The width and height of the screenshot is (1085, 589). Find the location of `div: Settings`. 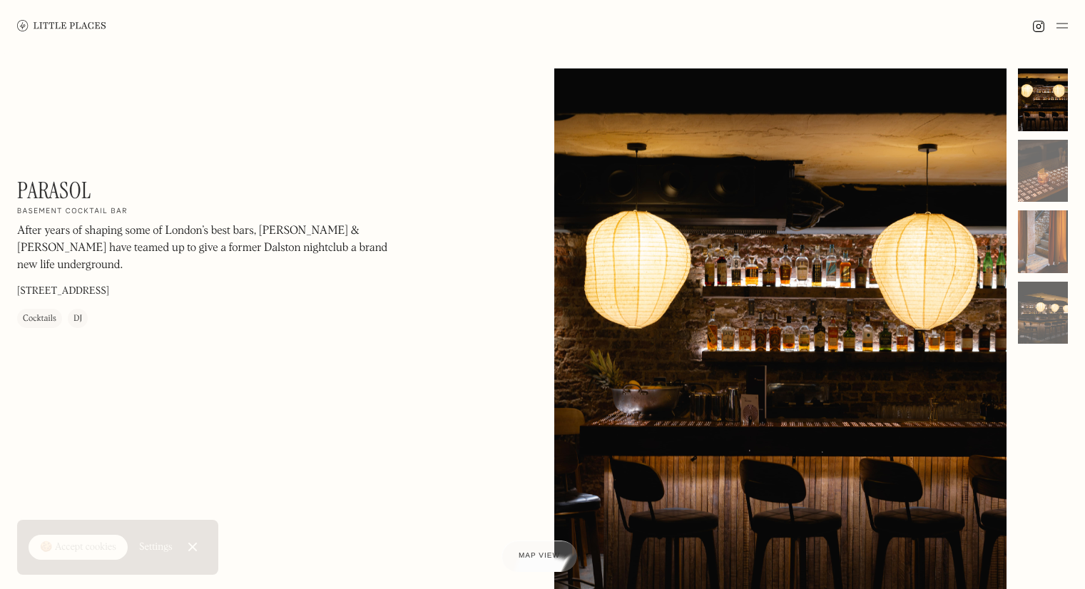

div: Settings is located at coordinates (155, 547).